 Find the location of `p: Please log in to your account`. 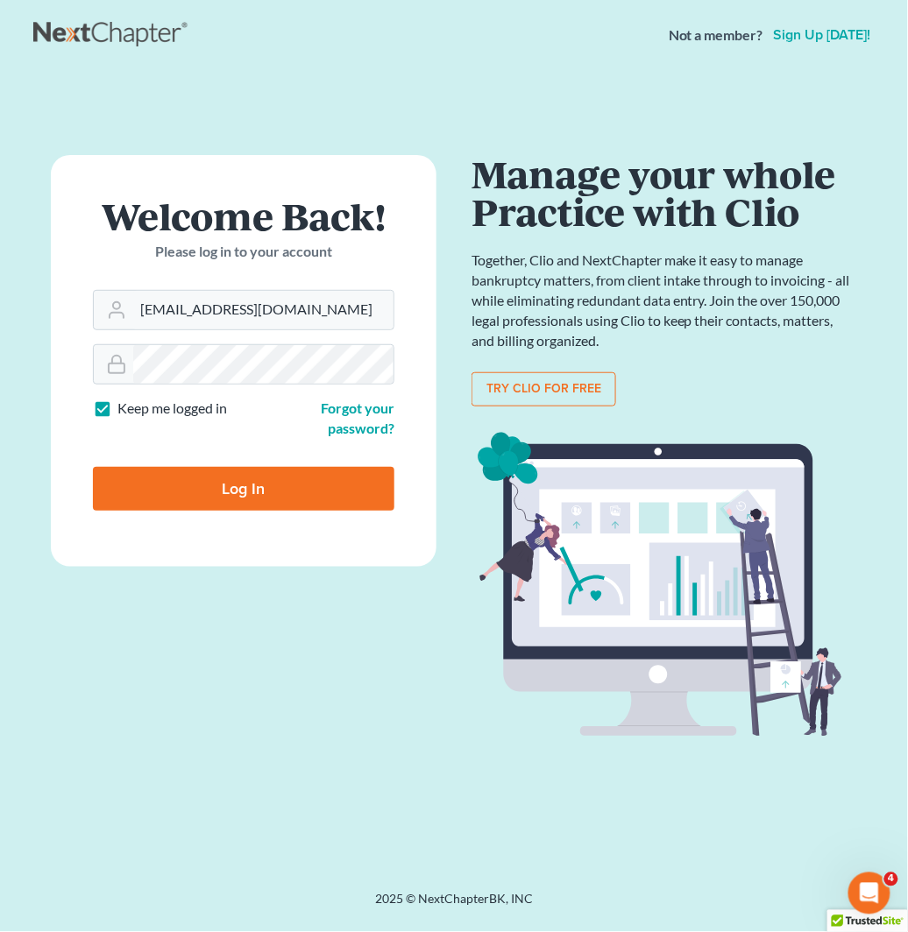

p: Please log in to your account is located at coordinates (244, 251).